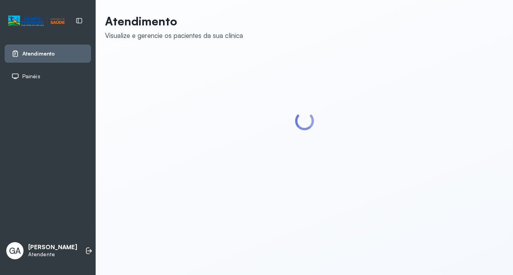  Describe the element at coordinates (31, 76) in the screenshot. I see `span: Painéis` at that location.